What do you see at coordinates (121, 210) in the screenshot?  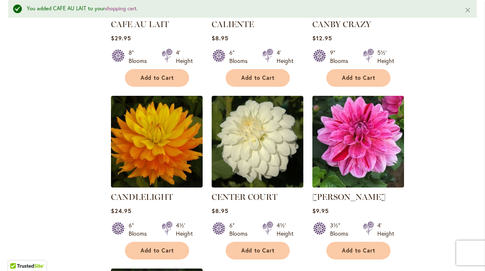 I see `span: $24.95` at bounding box center [121, 210].